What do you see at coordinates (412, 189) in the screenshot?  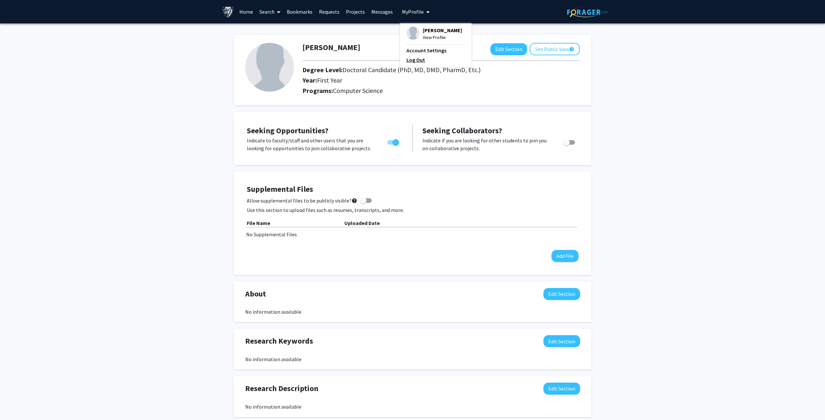 I see `h4: Supplemental Files` at bounding box center [412, 189].